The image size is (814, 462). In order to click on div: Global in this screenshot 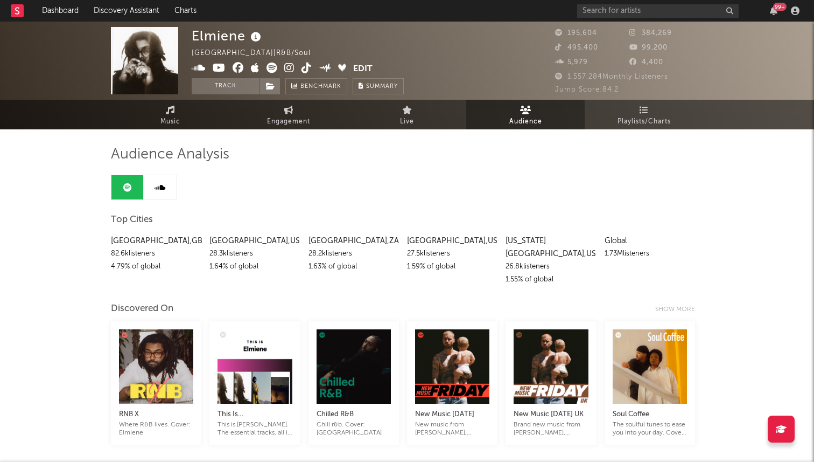, I will do `click(650, 241)`.